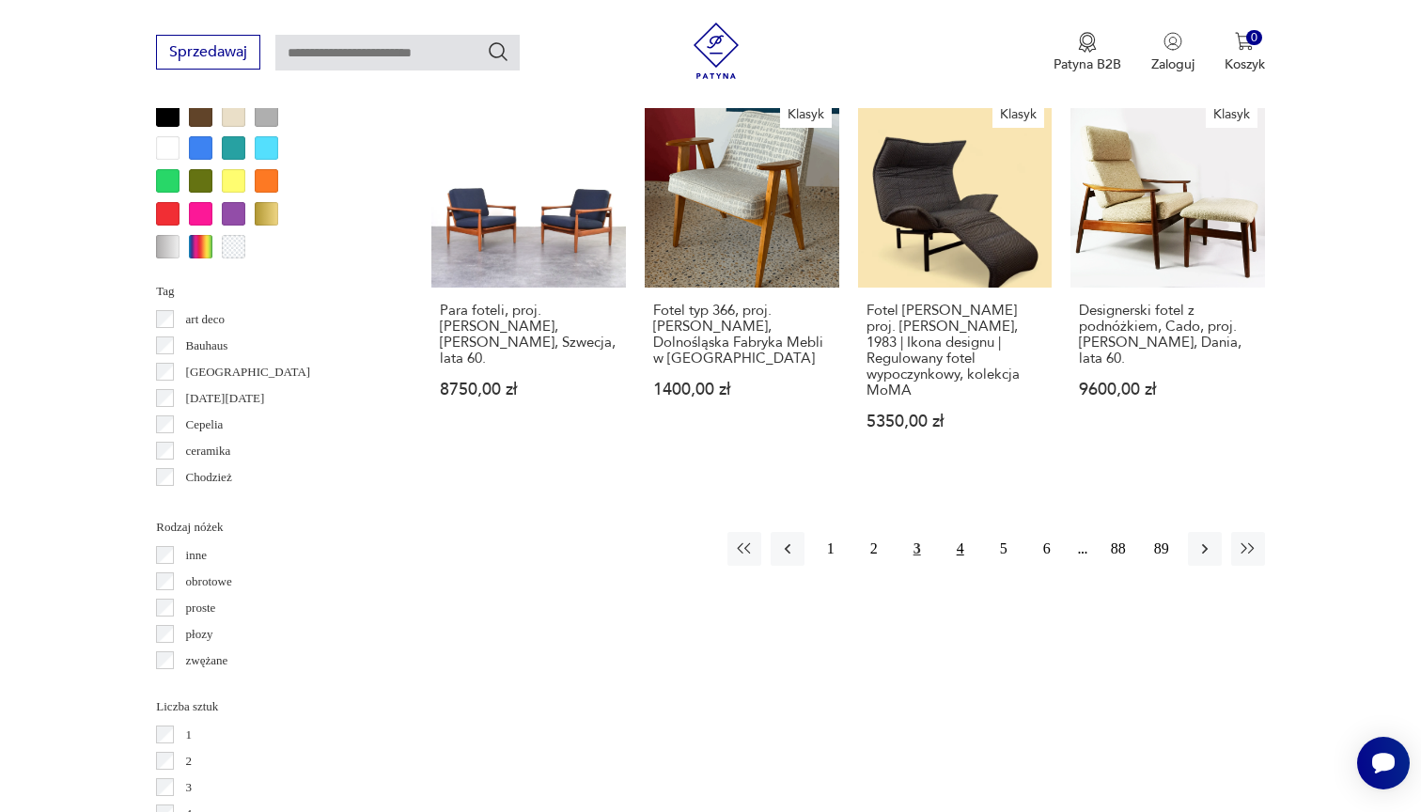 Image resolution: width=1421 pixels, height=812 pixels. I want to click on button: 2, so click(874, 549).